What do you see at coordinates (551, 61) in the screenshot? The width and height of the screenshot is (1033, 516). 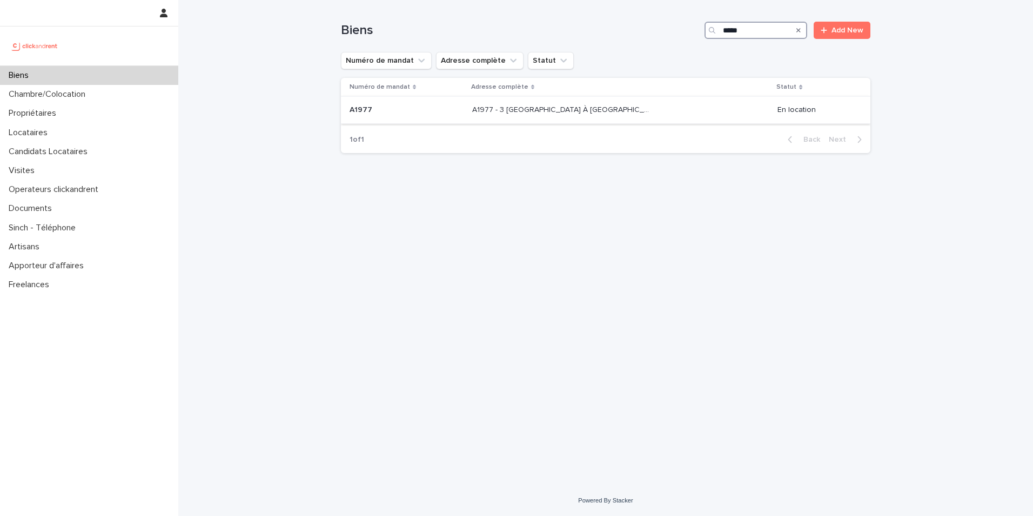 I see `button: Statut` at bounding box center [551, 61].